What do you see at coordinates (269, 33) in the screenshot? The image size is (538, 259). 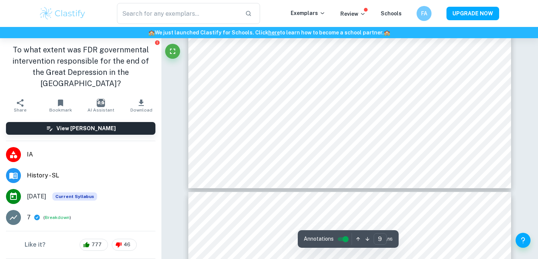 I see `h6: We just launched Clastify for Schools. Click to learn how to become a school partner.` at bounding box center [269, 33].